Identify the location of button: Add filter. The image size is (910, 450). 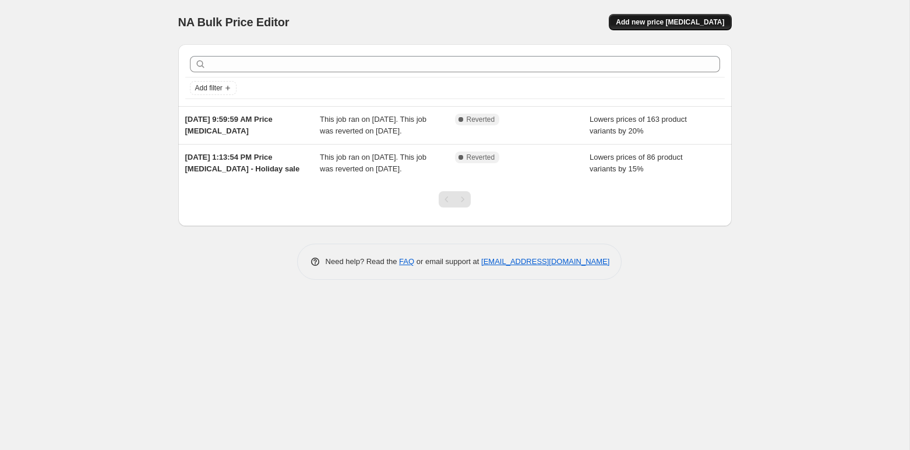
(213, 88).